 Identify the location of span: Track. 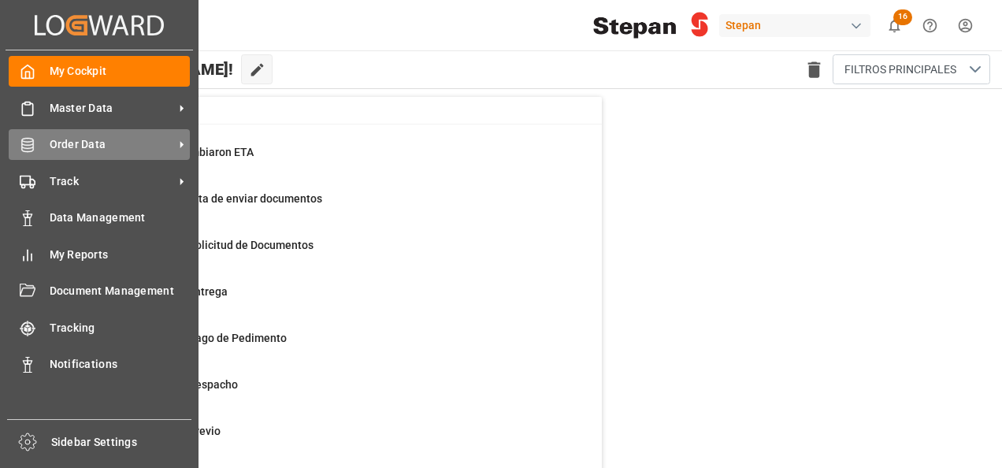
(112, 181).